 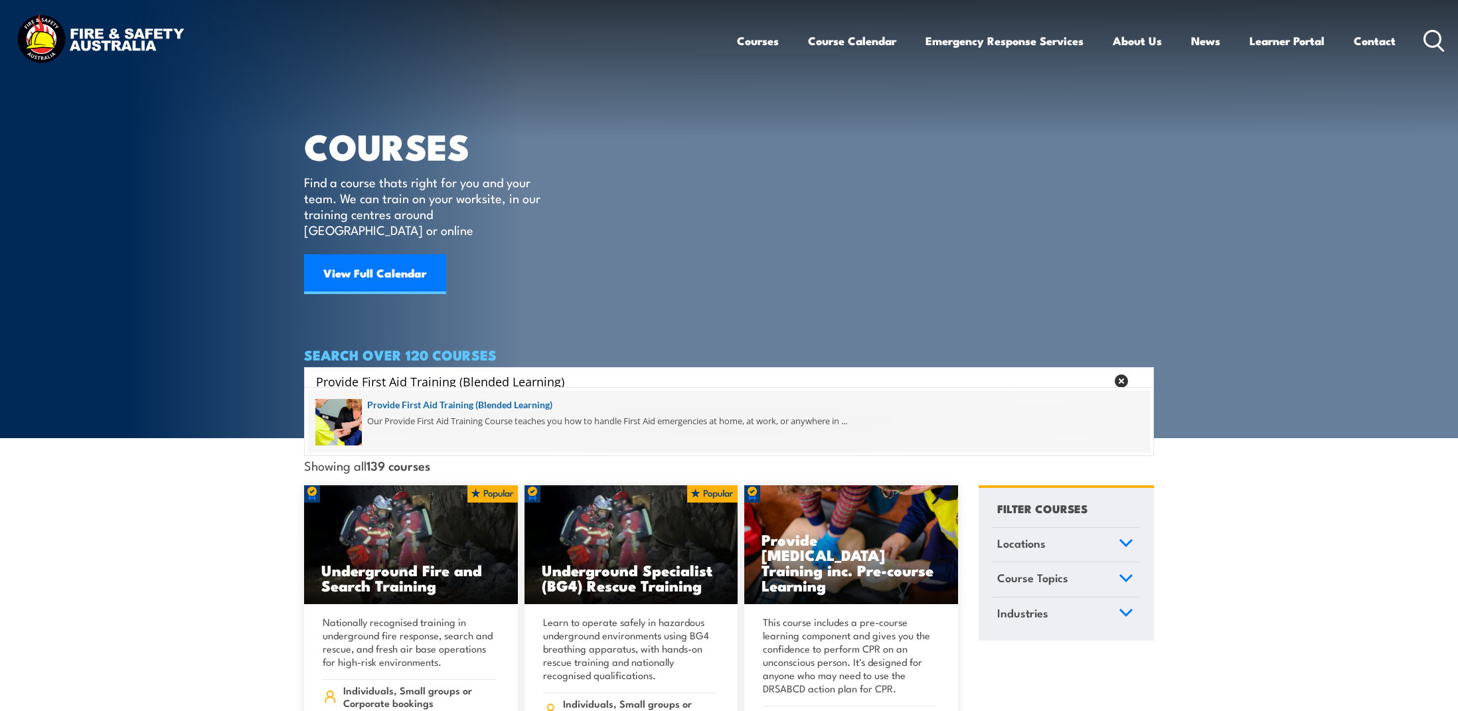 I want to click on button: Search magnifier button, so click(x=1140, y=381).